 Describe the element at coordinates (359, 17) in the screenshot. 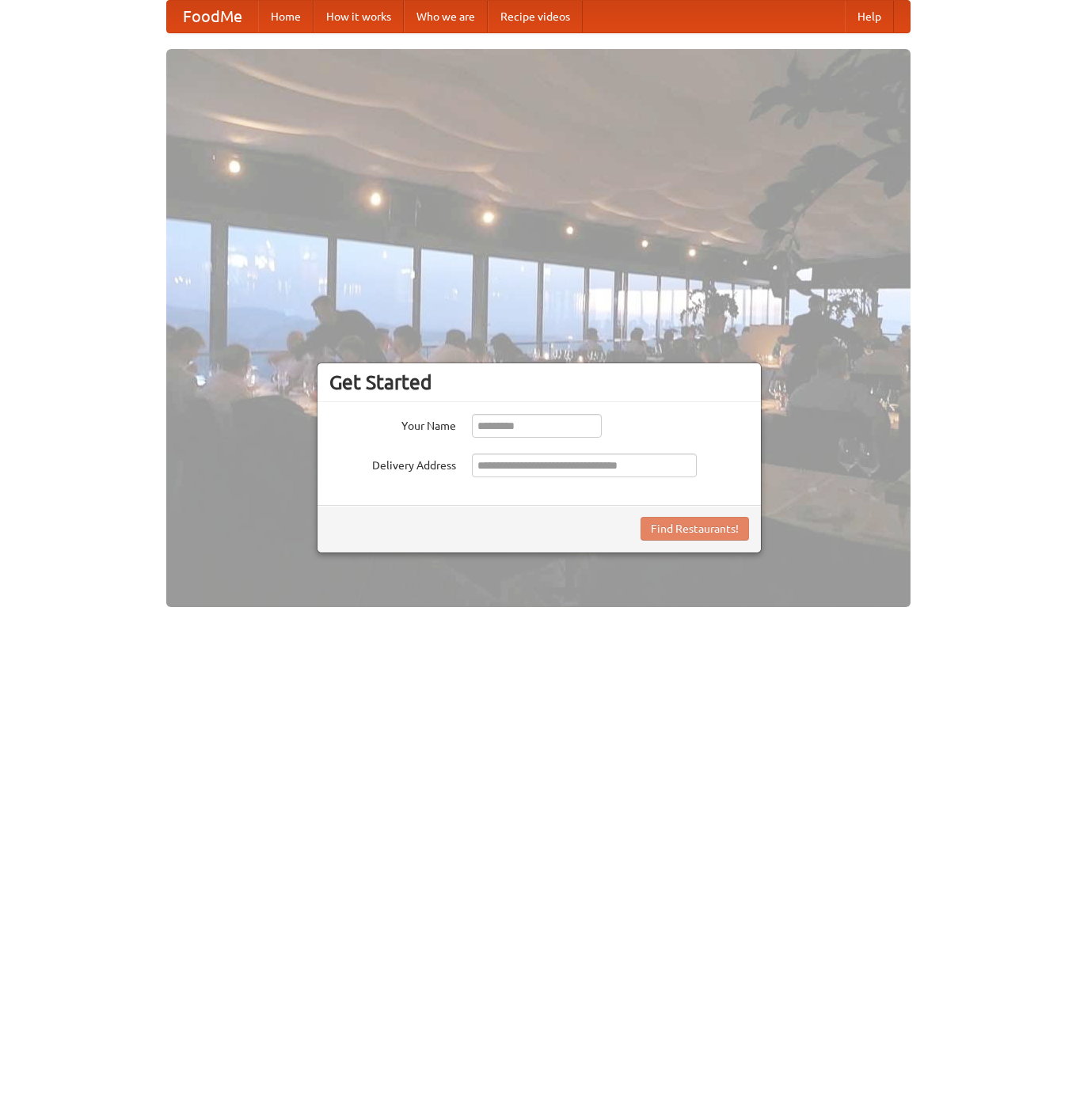

I see `a: How it works` at that location.